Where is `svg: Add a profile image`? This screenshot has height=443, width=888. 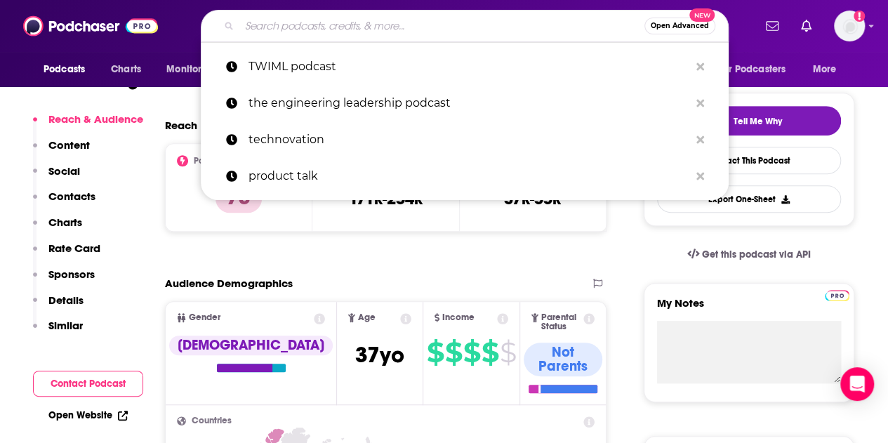 svg: Add a profile image is located at coordinates (859, 16).